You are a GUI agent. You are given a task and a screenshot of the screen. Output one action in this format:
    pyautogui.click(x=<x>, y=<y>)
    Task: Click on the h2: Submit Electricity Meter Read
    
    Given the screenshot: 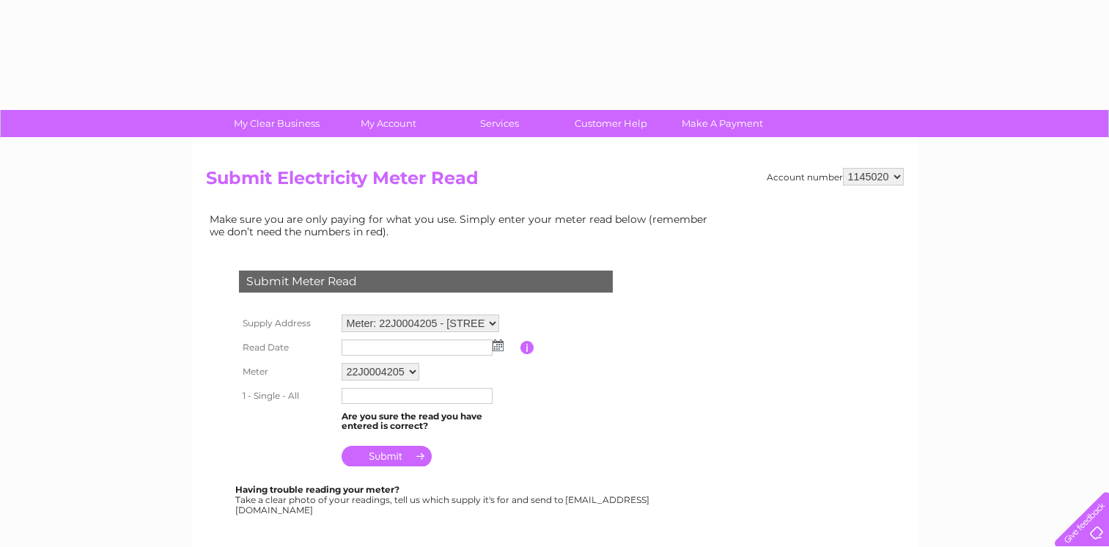 What is the action you would take?
    pyautogui.click(x=555, y=182)
    